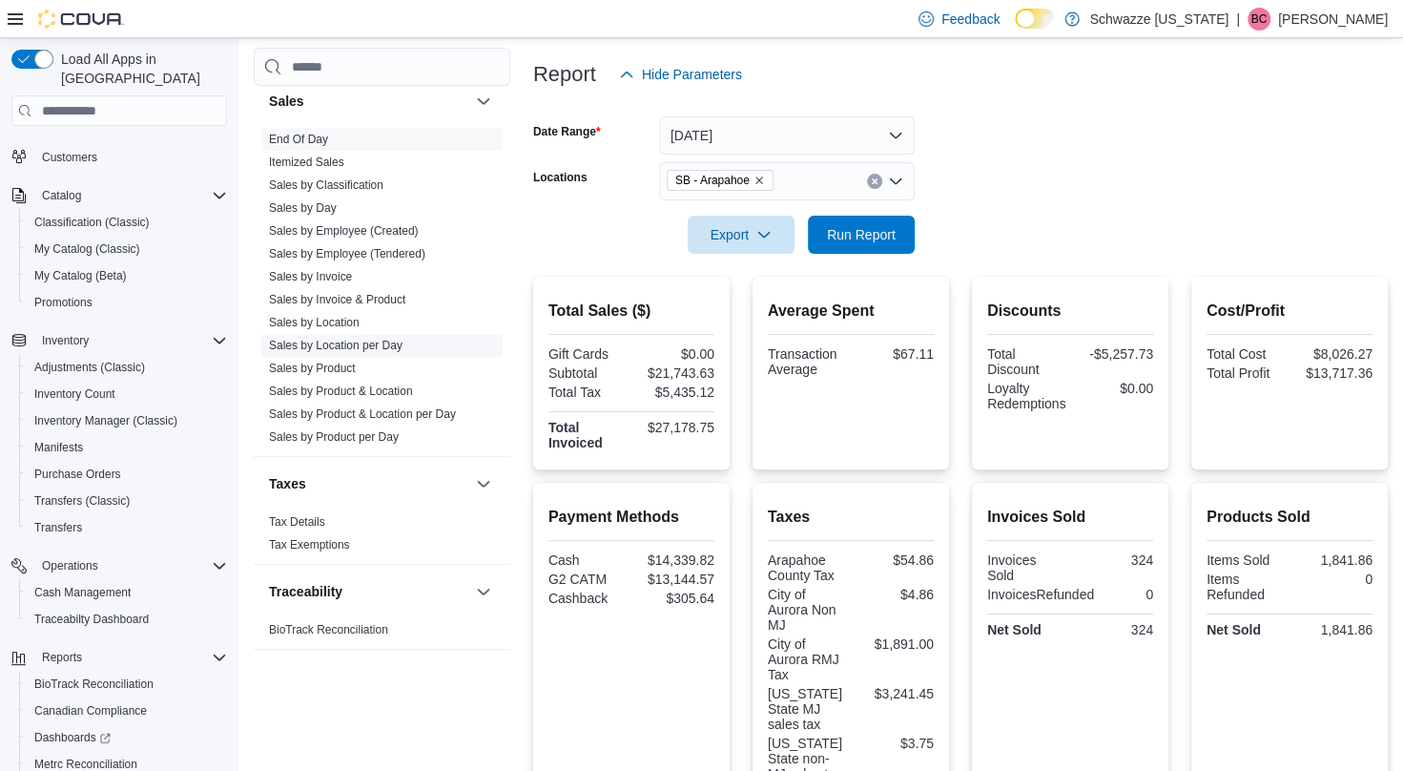 This screenshot has height=771, width=1403. I want to click on a: My Catalog (Classic), so click(87, 249).